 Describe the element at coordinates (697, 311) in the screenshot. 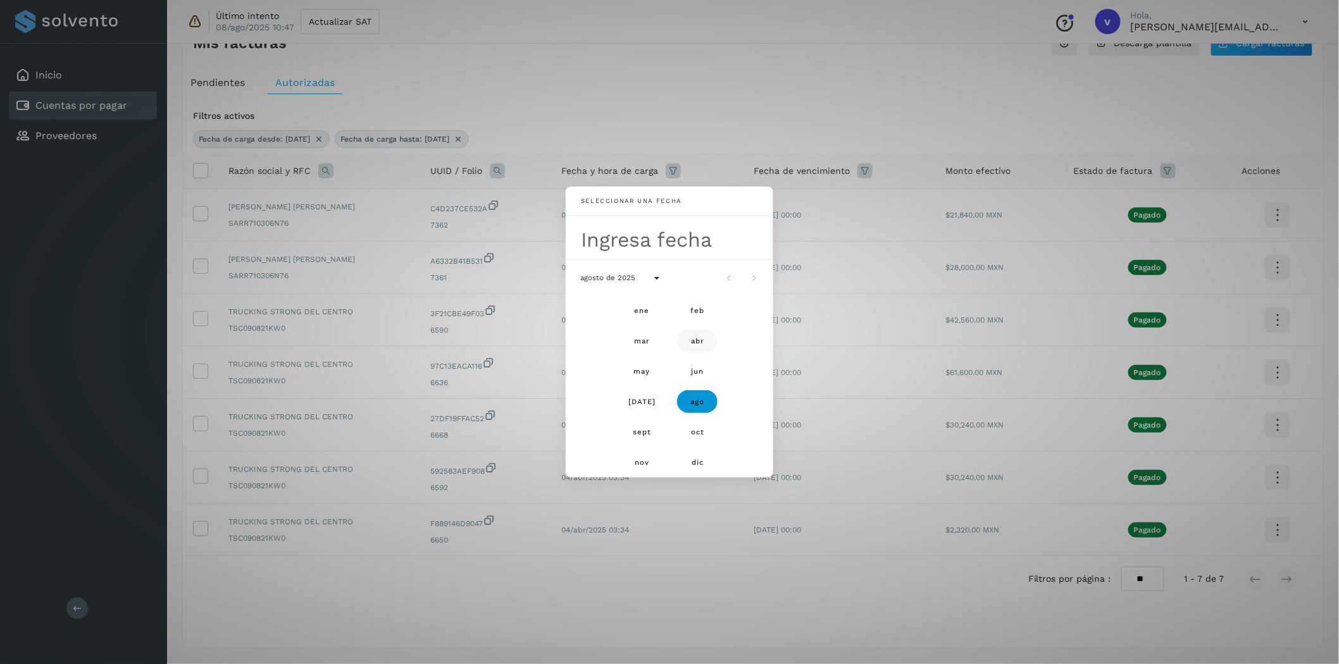

I see `button: febrero` at that location.